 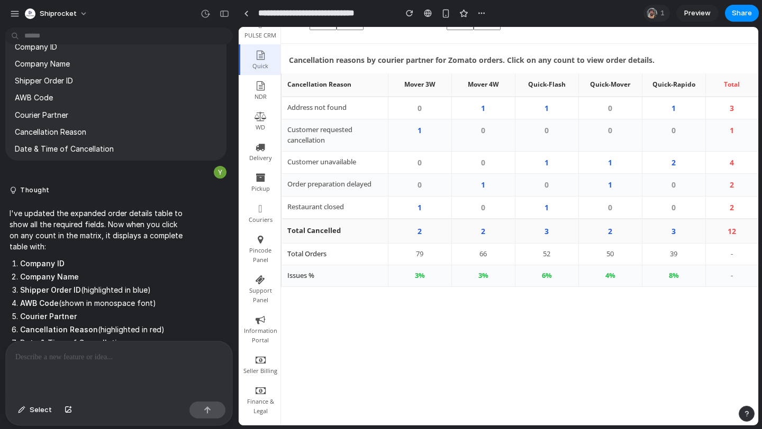 What do you see at coordinates (741, 13) in the screenshot?
I see `button: Share` at bounding box center [741, 13].